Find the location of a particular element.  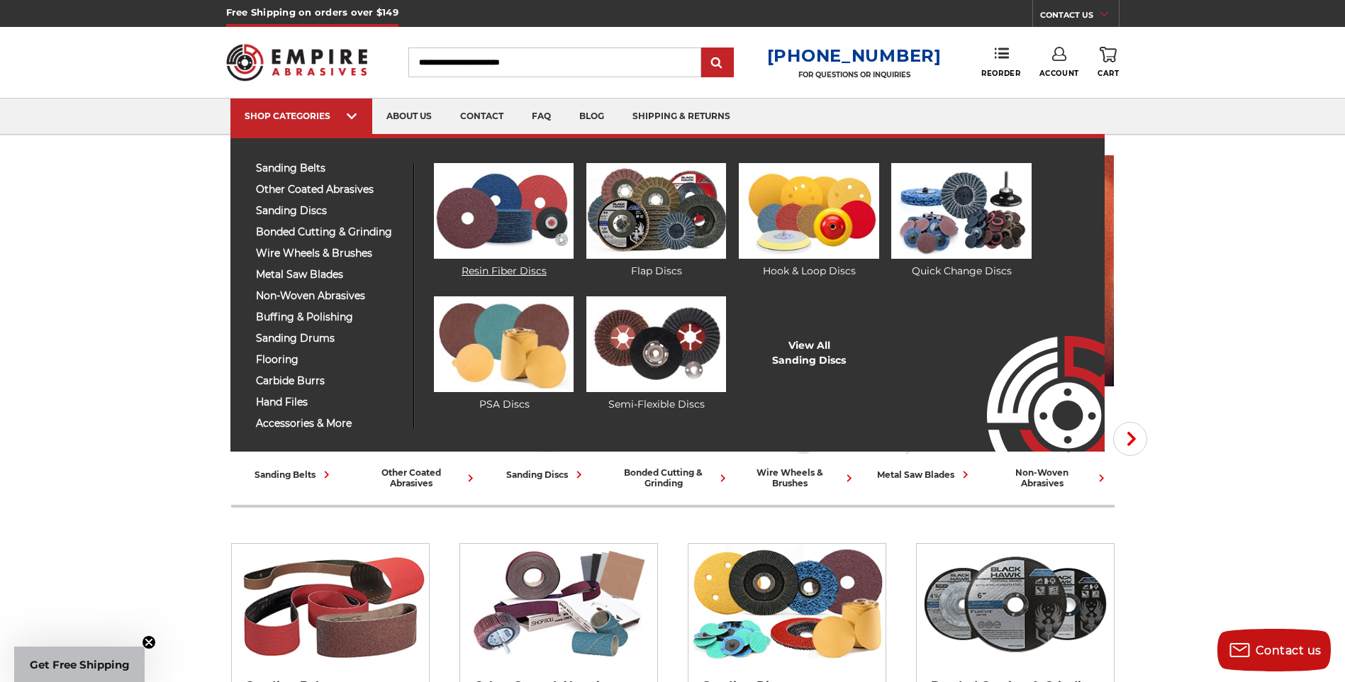

a: faq is located at coordinates (541, 116).